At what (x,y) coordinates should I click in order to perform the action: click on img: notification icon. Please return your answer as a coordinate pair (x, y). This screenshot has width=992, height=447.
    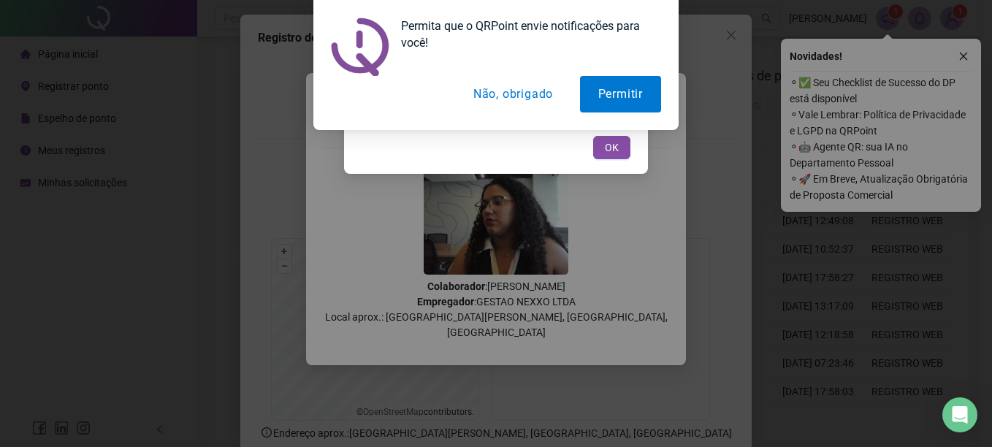
    Looking at the image, I should click on (360, 47).